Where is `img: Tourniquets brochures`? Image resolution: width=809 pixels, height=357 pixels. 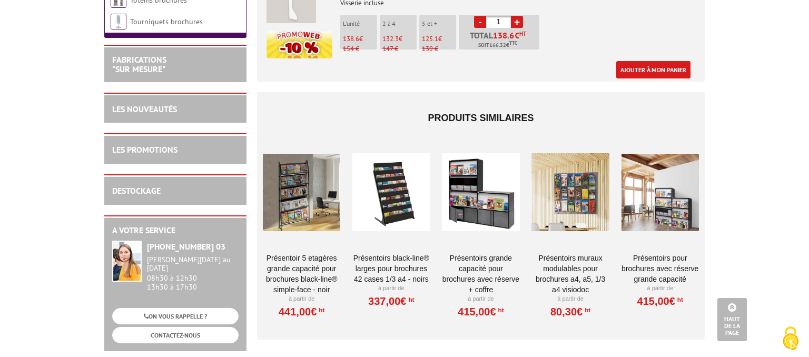
img: Tourniquets brochures is located at coordinates (119, 22).